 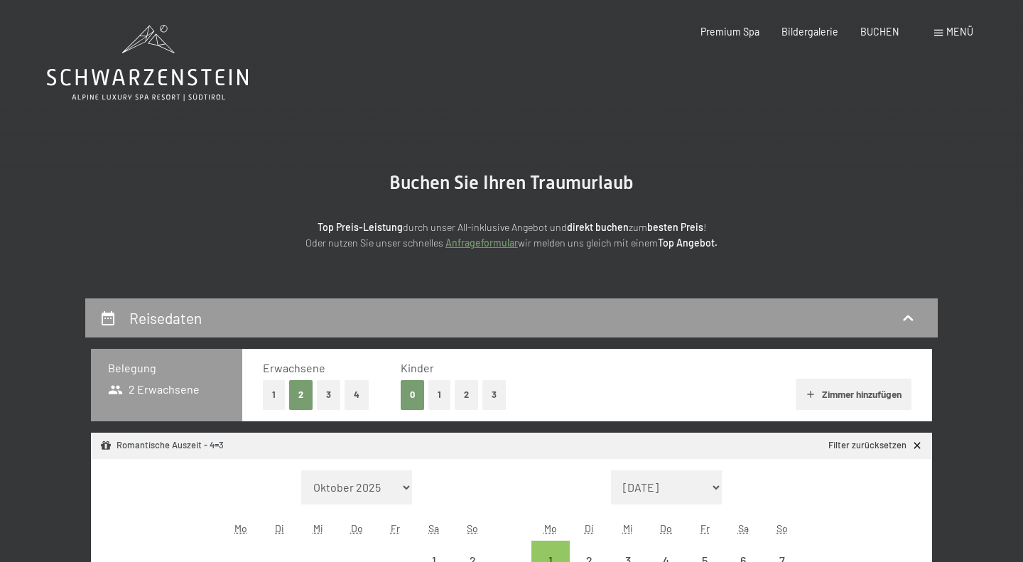 I want to click on span: Bildergalerie, so click(x=810, y=31).